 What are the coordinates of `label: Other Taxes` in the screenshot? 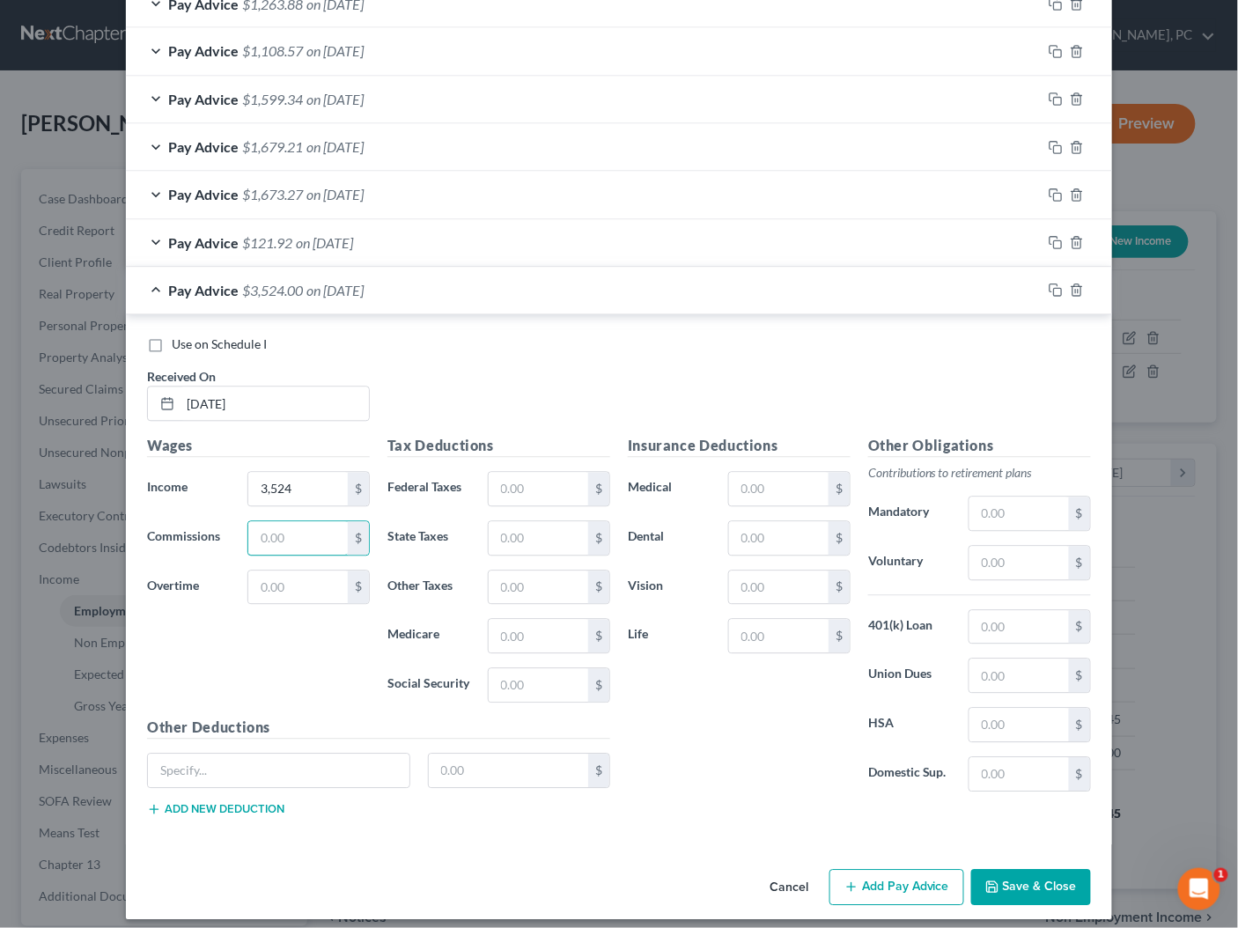 It's located at (429, 588).